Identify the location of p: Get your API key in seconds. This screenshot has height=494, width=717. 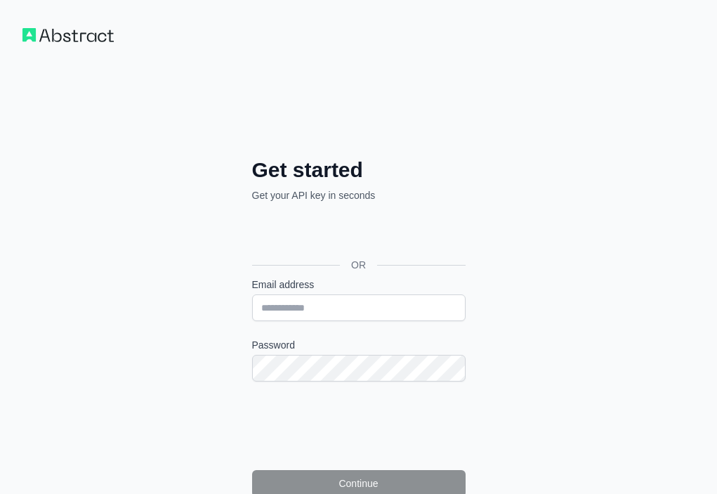
(359, 195).